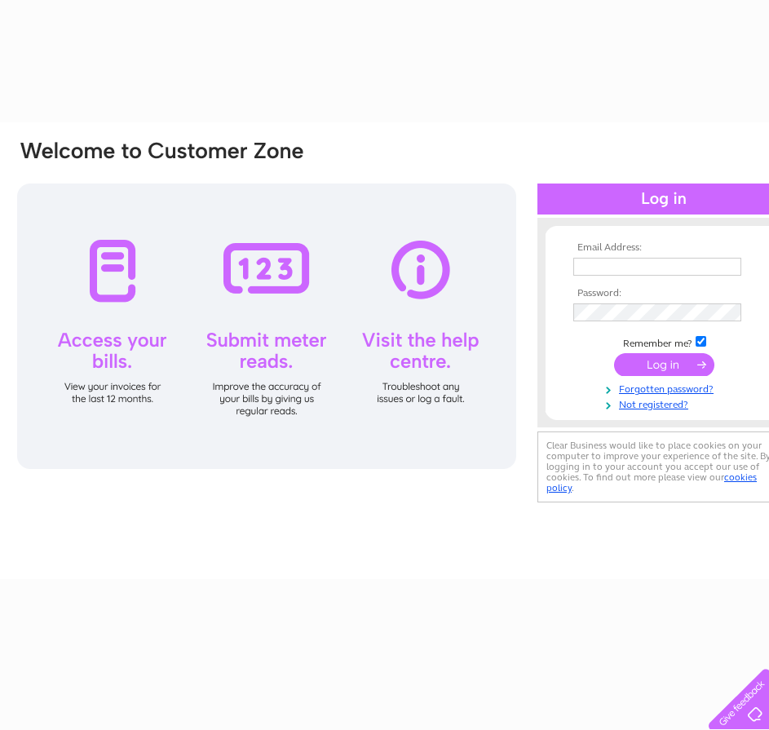  What do you see at coordinates (664, 342) in the screenshot?
I see `td: Remember me?` at bounding box center [664, 342].